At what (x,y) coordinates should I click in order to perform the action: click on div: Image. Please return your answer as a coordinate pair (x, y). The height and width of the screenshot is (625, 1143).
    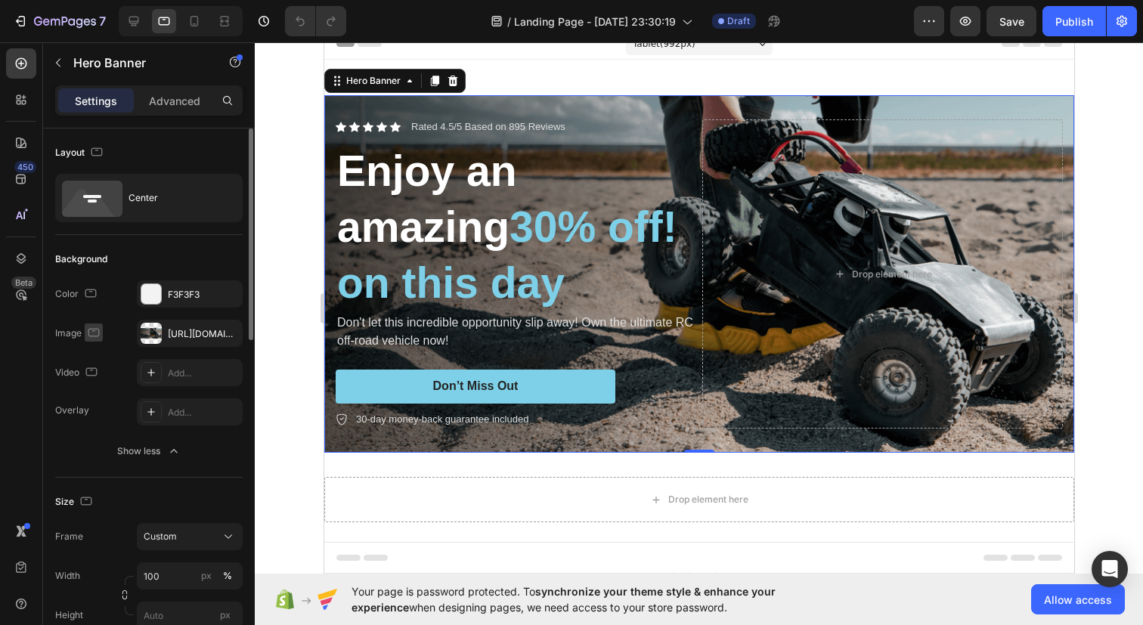
    Looking at the image, I should click on (79, 333).